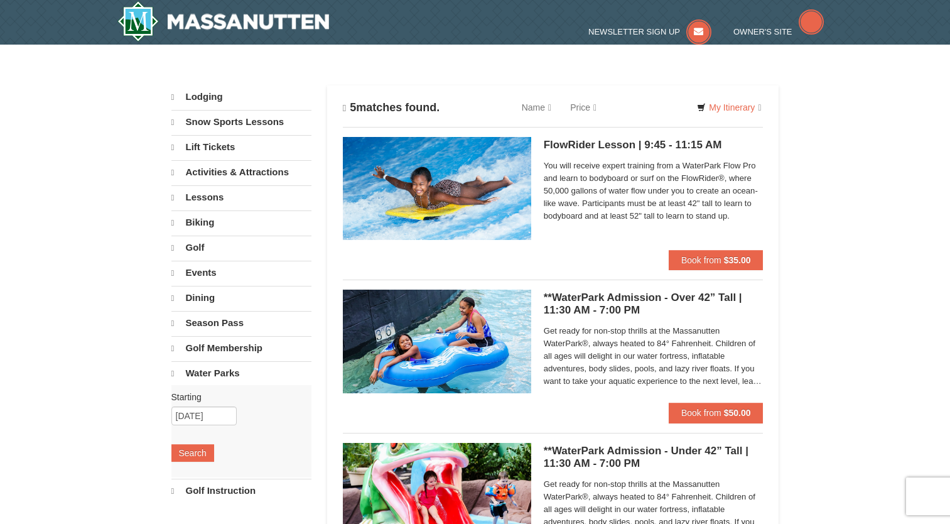  I want to click on strong: $35.00, so click(737, 260).